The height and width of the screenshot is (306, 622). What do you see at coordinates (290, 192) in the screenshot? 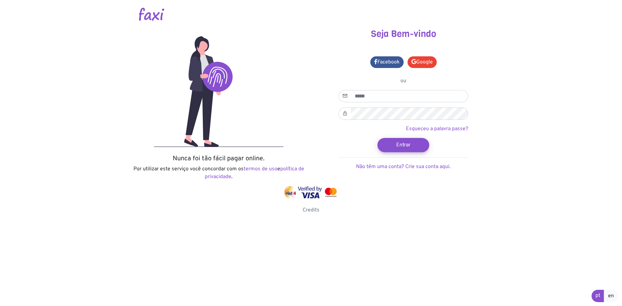
I see `img: vinti4` at bounding box center [290, 192].